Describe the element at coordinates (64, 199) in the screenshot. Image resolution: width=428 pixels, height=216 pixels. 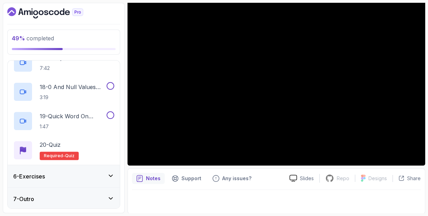
I see `button: 7-Outro` at that location.